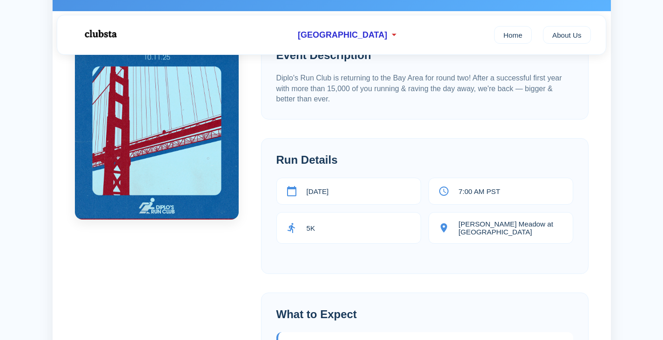 This screenshot has height=340, width=663. What do you see at coordinates (480, 191) in the screenshot?
I see `span: 7:00 AM PST` at bounding box center [480, 191].